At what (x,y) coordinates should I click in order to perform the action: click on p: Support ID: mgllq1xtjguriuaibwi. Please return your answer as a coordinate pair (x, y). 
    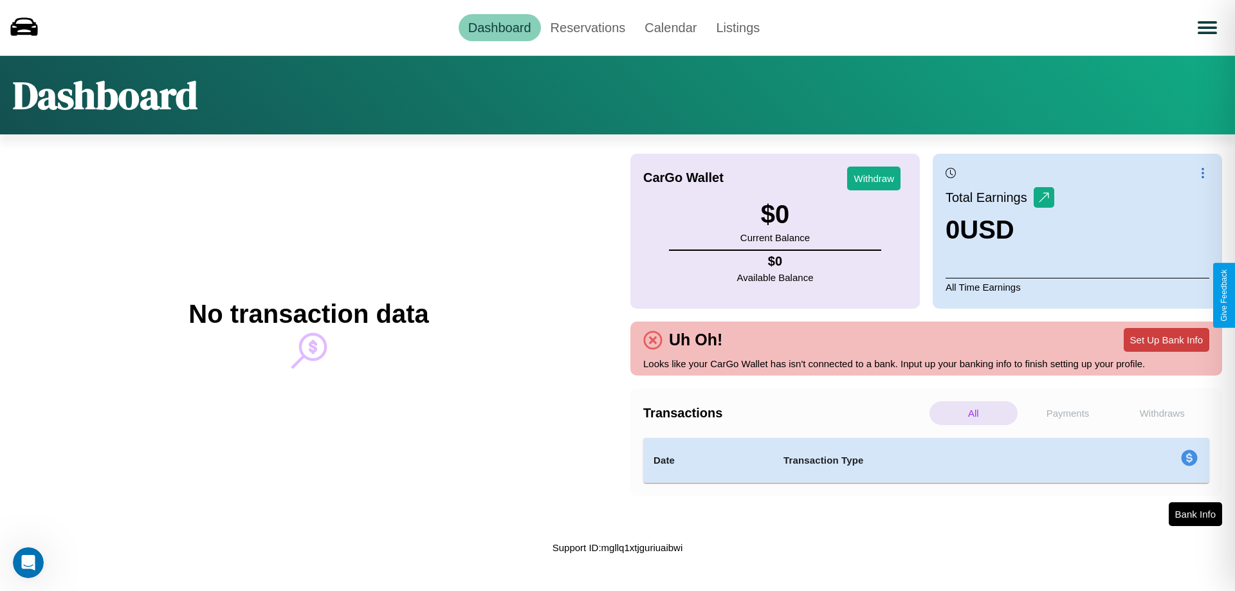
    Looking at the image, I should click on (618, 548).